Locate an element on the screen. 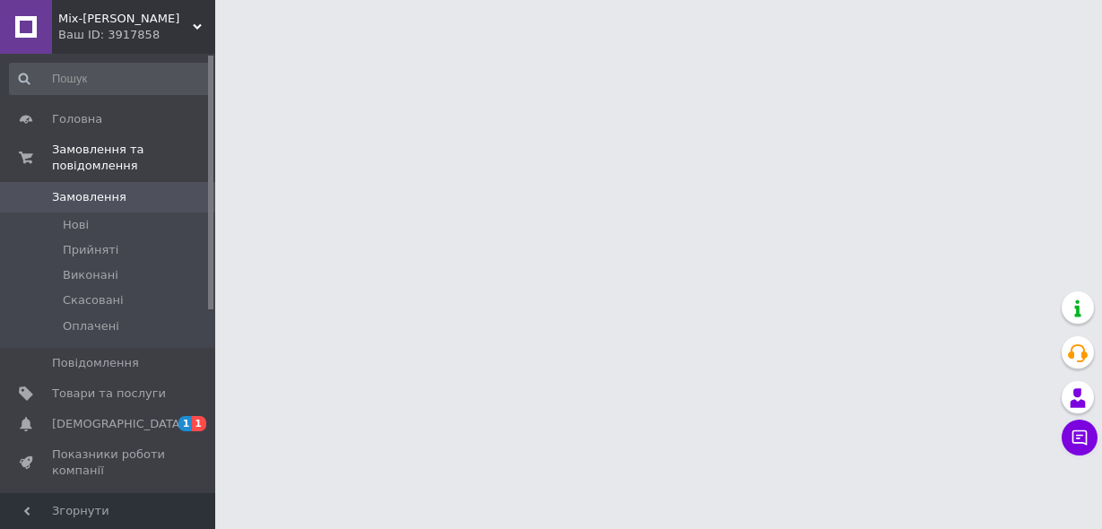 The width and height of the screenshot is (1102, 529). span: Оплачені is located at coordinates (91, 326).